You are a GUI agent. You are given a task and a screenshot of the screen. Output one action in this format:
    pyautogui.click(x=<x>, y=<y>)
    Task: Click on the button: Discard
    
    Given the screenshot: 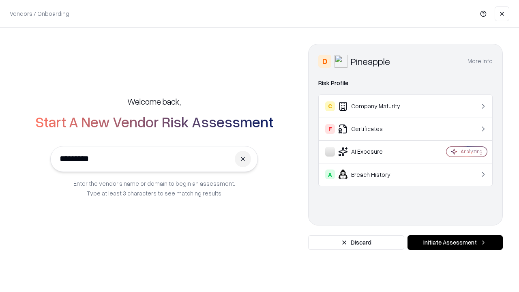 What is the action you would take?
    pyautogui.click(x=356, y=242)
    